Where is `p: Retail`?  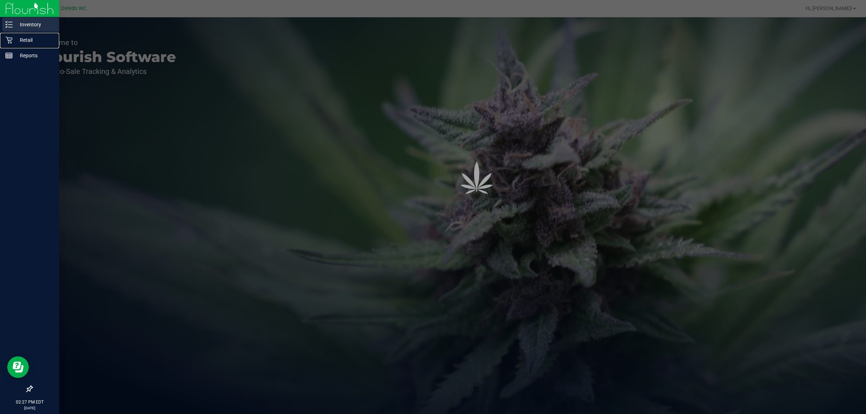
p: Retail is located at coordinates (34, 40).